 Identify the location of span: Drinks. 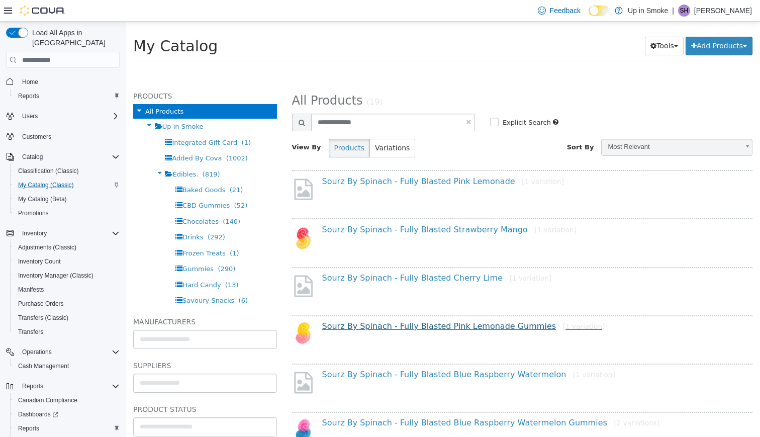
(67, 215).